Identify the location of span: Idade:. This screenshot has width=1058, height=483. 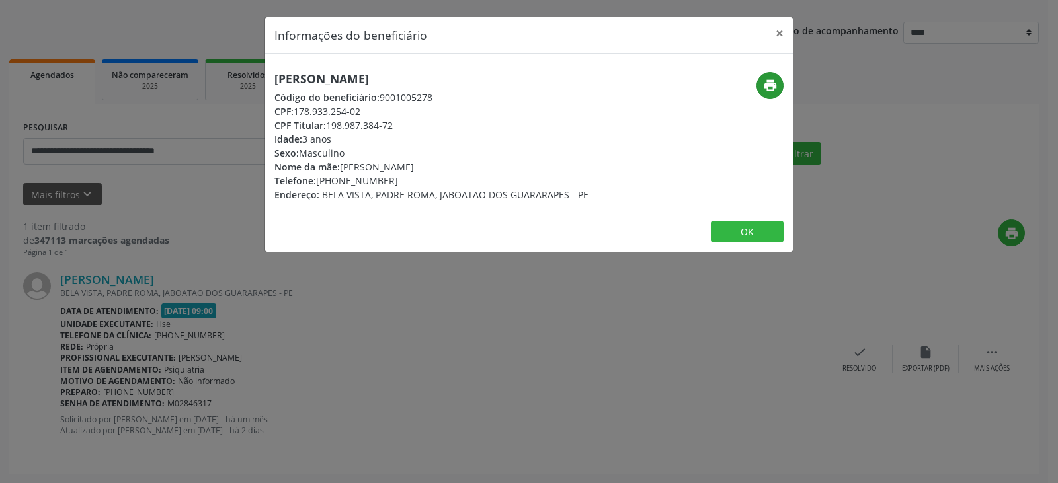
(288, 139).